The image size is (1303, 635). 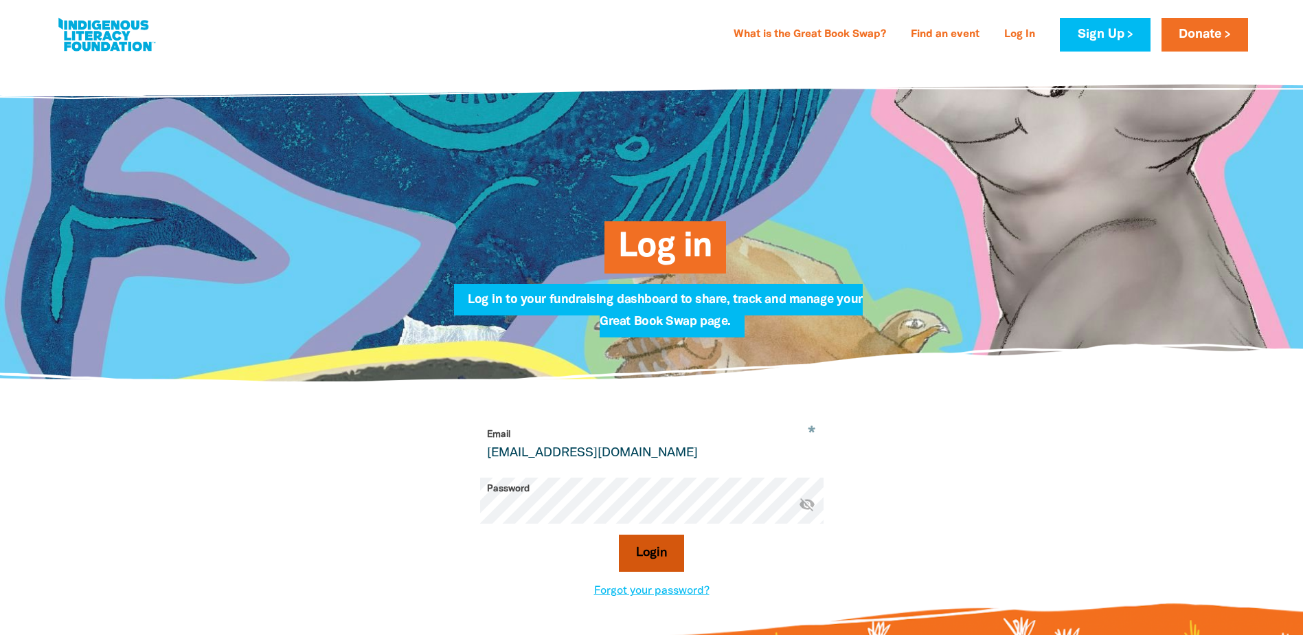 I want to click on a: Find an event, so click(x=945, y=35).